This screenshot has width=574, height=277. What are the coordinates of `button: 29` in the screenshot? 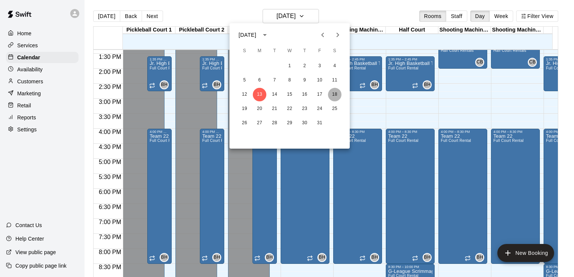 It's located at (290, 123).